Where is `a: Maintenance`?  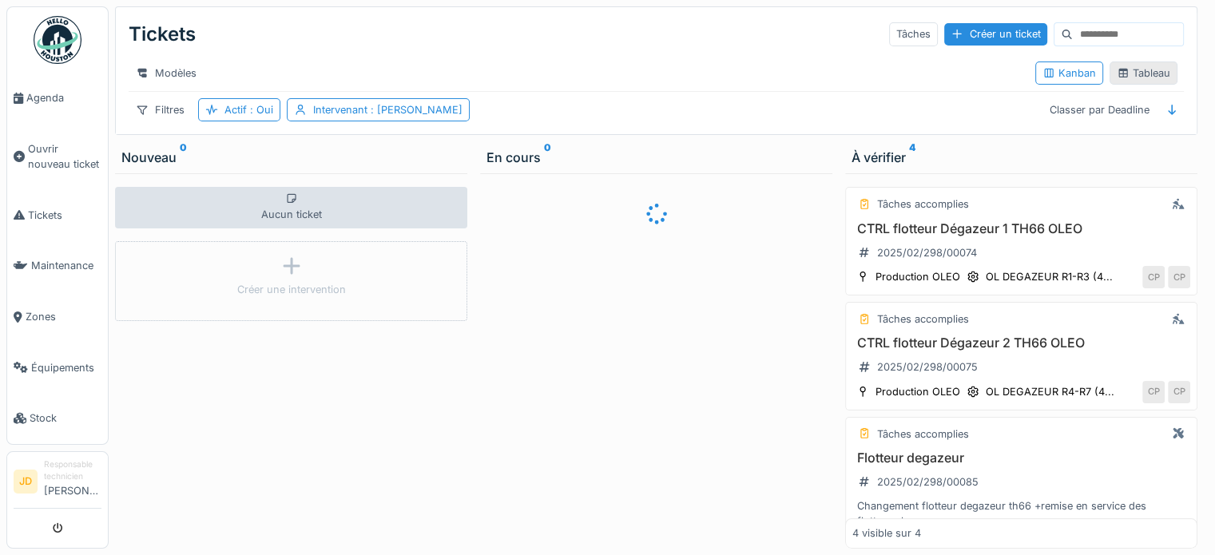
a: Maintenance is located at coordinates (58, 266).